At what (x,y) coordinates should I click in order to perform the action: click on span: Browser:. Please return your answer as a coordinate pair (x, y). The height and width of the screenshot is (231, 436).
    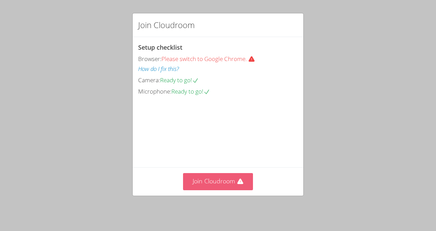
    Looking at the image, I should click on (150, 59).